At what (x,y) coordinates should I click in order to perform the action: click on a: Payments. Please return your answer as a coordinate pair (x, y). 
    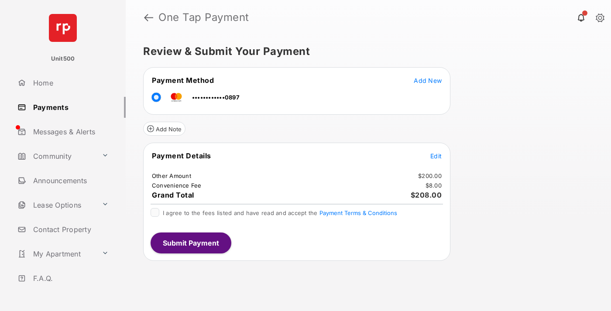
    Looking at the image, I should click on (70, 107).